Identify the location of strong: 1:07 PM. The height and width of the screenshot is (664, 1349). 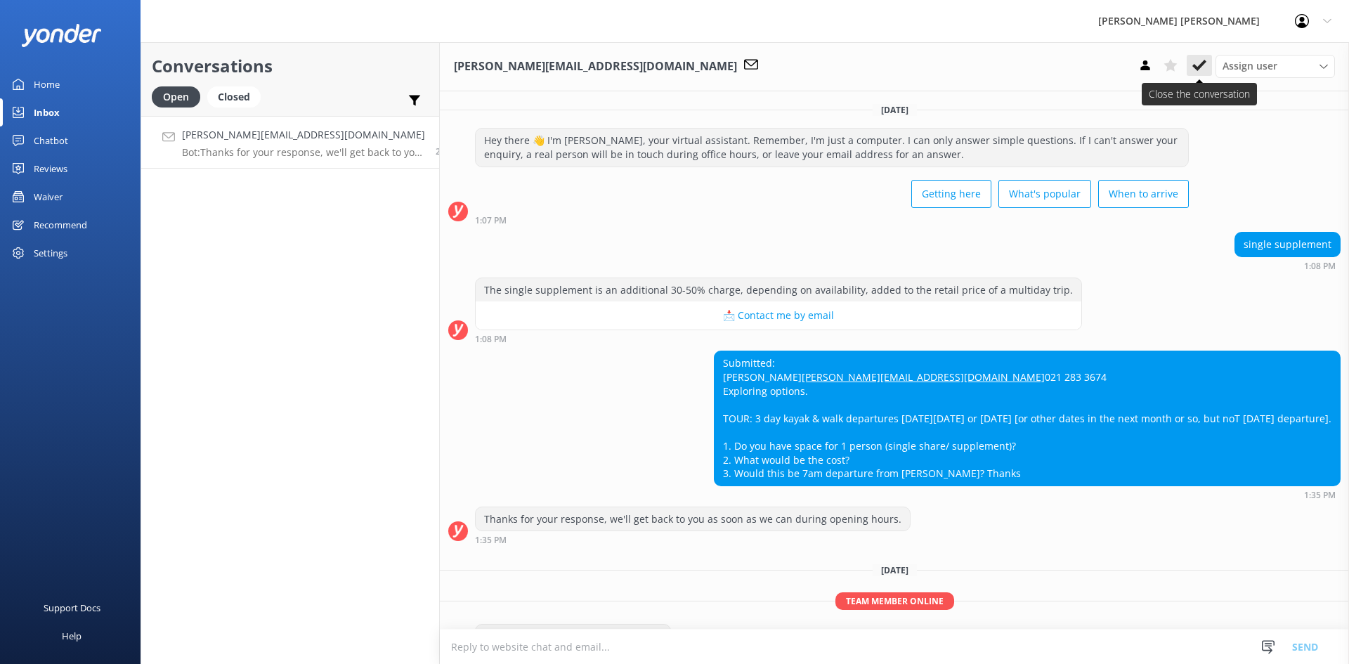
(490, 221).